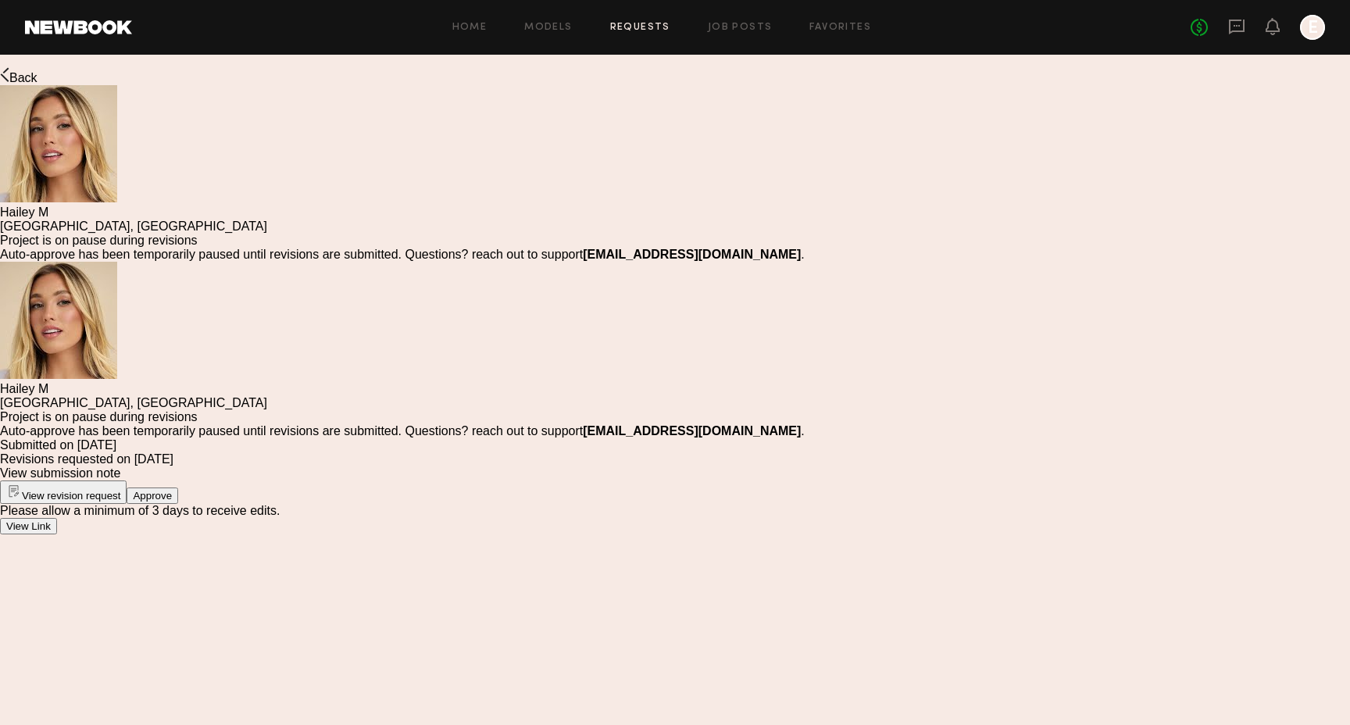  I want to click on a: Job Posts, so click(740, 27).